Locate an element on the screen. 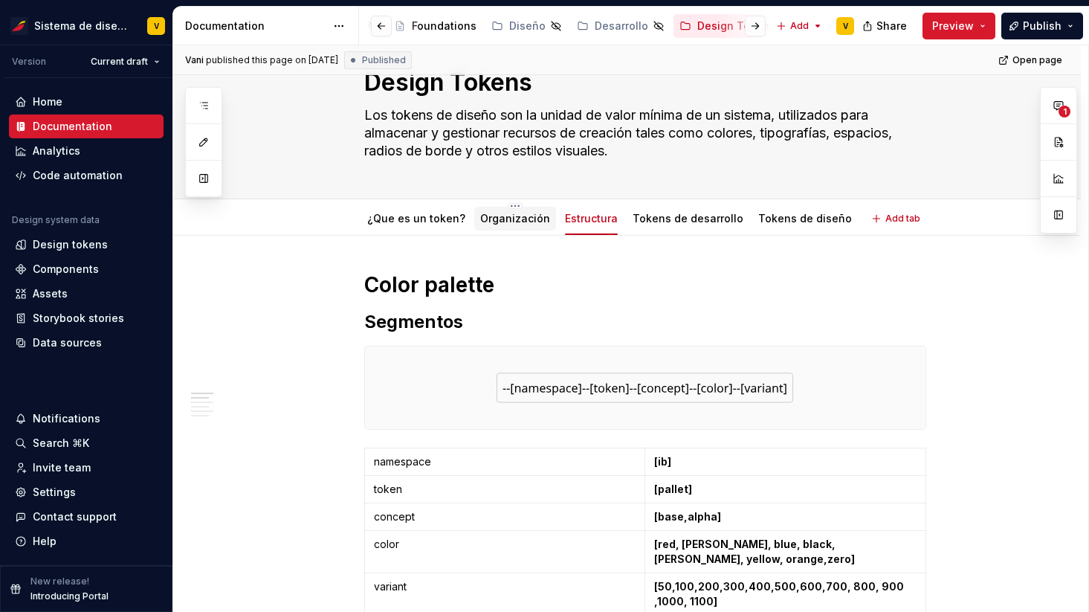 Image resolution: width=1089 pixels, height=612 pixels. a: Documentation is located at coordinates (86, 126).